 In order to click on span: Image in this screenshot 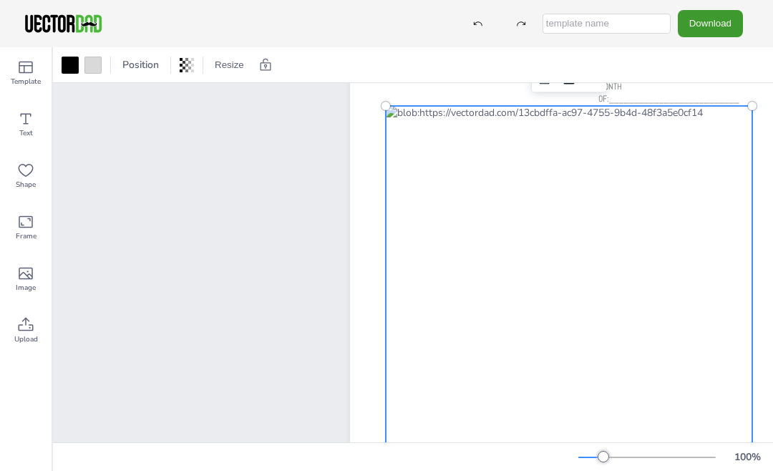, I will do `click(26, 288)`.